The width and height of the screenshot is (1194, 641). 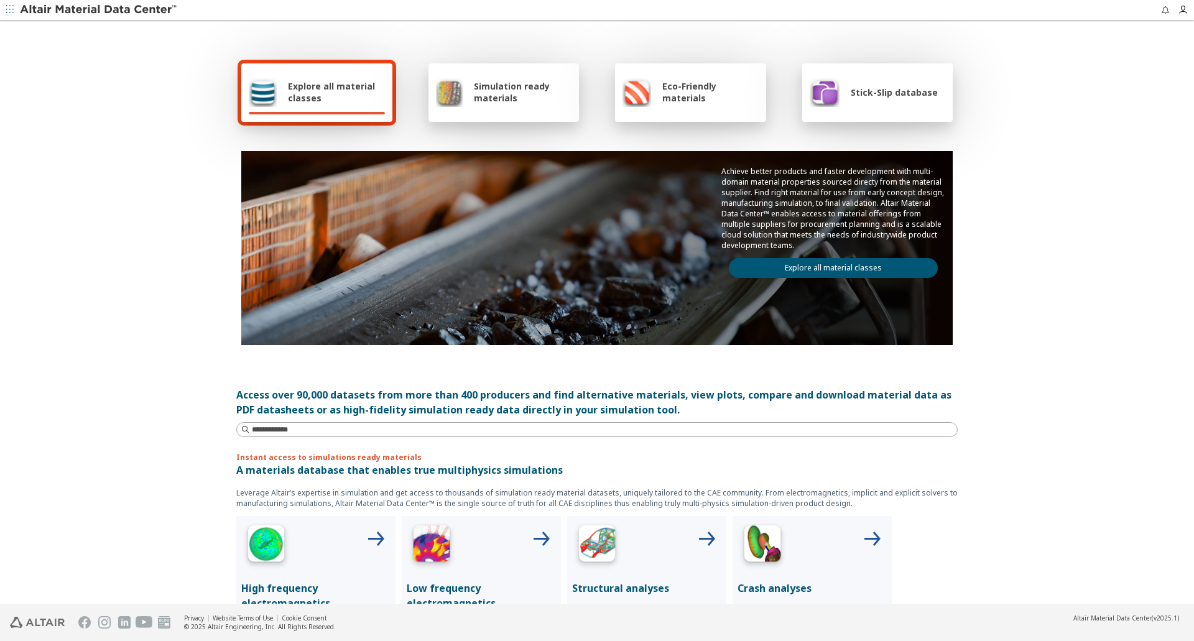 I want to click on img: Altair Material Data Center, so click(x=99, y=10).